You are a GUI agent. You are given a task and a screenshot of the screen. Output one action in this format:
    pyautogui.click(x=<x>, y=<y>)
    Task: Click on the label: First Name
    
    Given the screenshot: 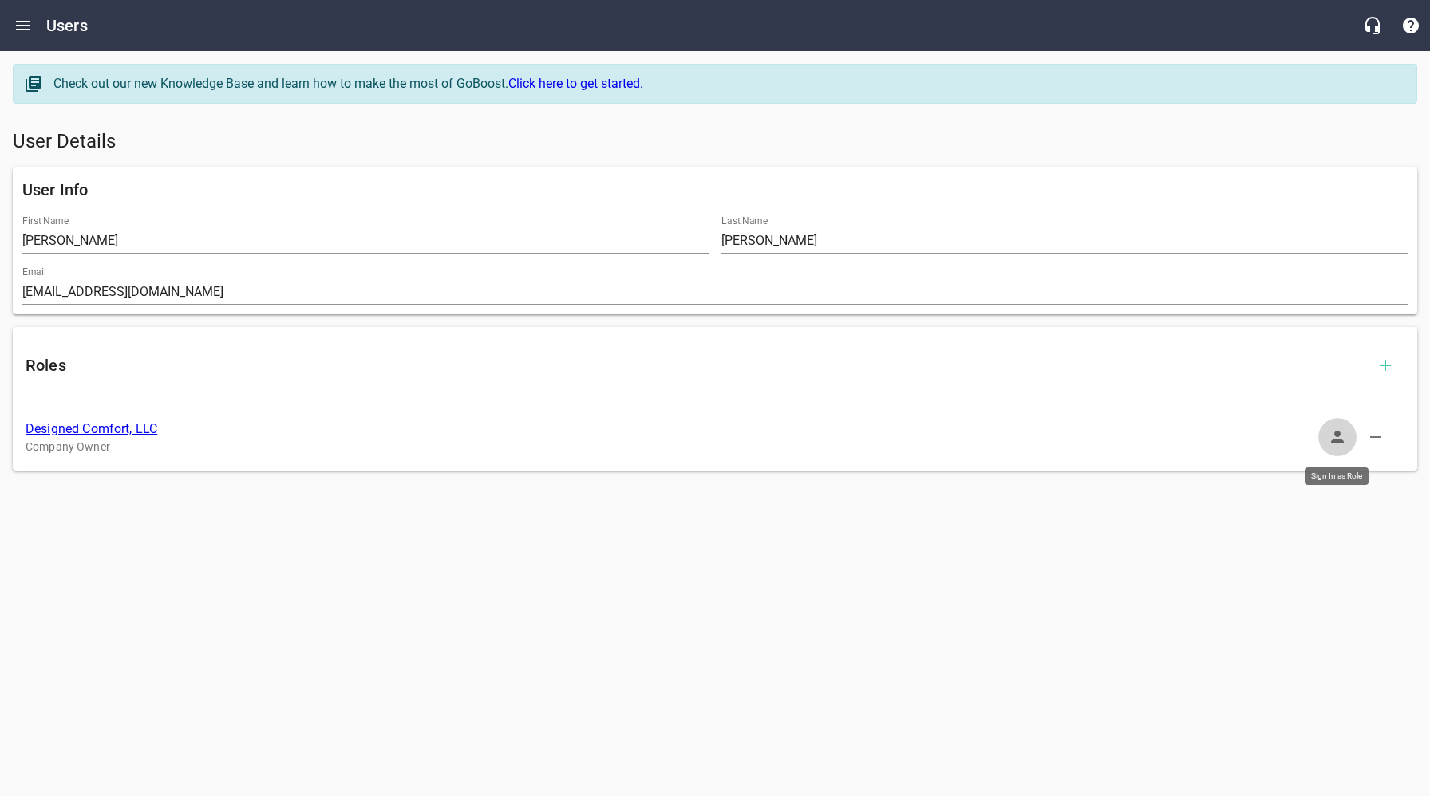 What is the action you would take?
    pyautogui.click(x=45, y=221)
    